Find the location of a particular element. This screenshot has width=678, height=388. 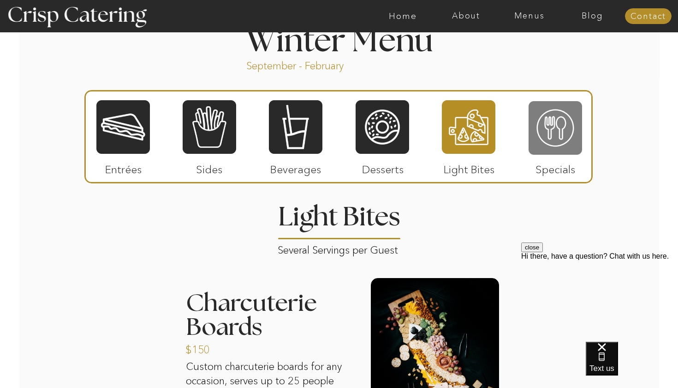

a: About is located at coordinates (466, 16).